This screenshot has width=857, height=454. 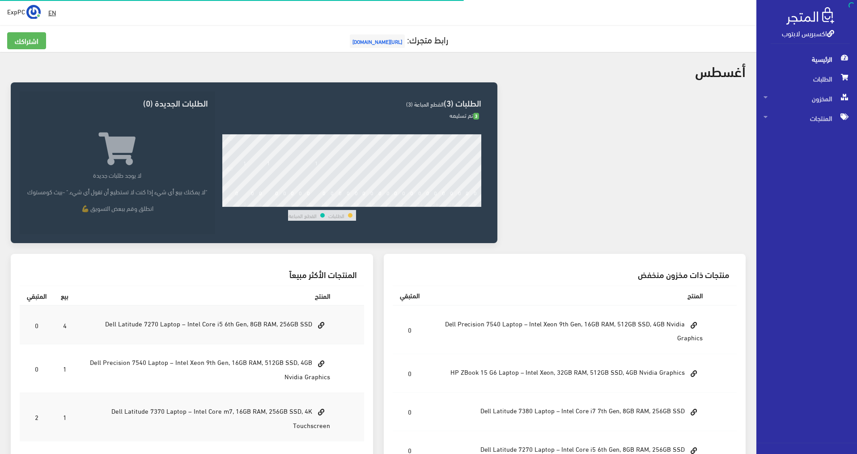 What do you see at coordinates (569, 373) in the screenshot?
I see `td: HP ZBook 15 G6 Laptop – Intel Xeon, 32GB RAM, 512GB SSD, 4GB Nvidia Graphics` at bounding box center [569, 373].